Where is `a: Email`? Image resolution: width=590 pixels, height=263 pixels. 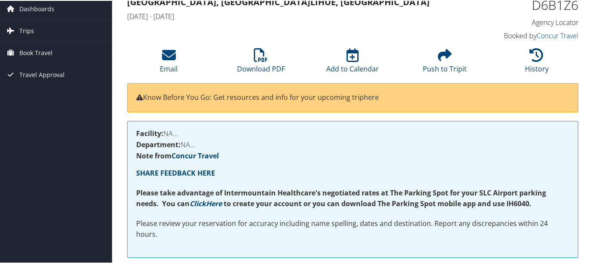 a: Email is located at coordinates (168, 62).